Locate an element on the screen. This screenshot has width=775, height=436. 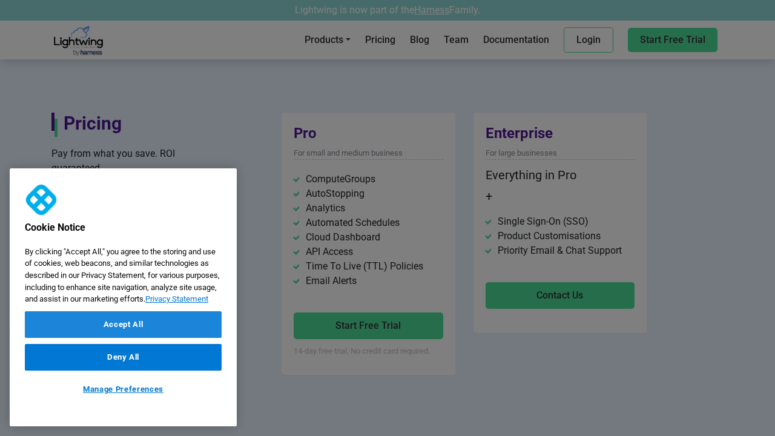
button: Manage Preferences is located at coordinates (123, 389).